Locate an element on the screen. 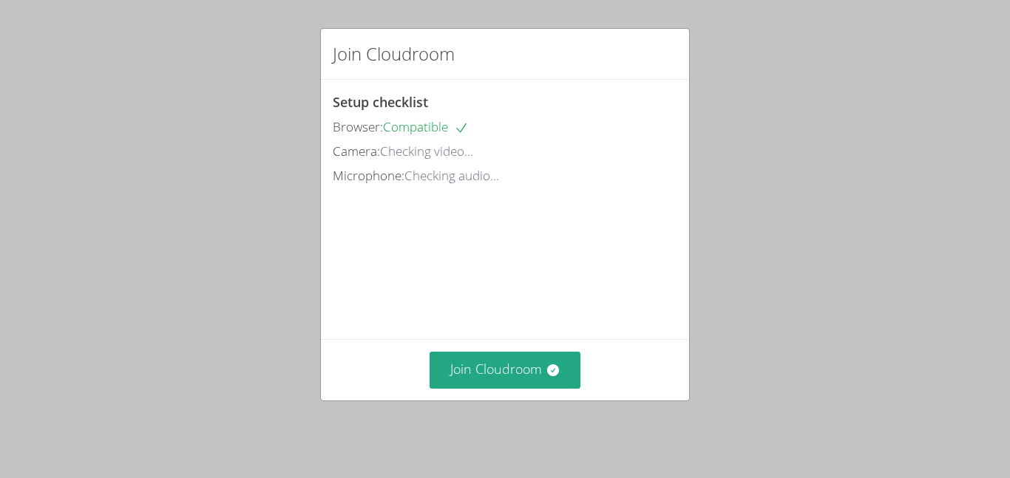 The width and height of the screenshot is (1010, 478). span: Checking audio... is located at coordinates (452, 175).